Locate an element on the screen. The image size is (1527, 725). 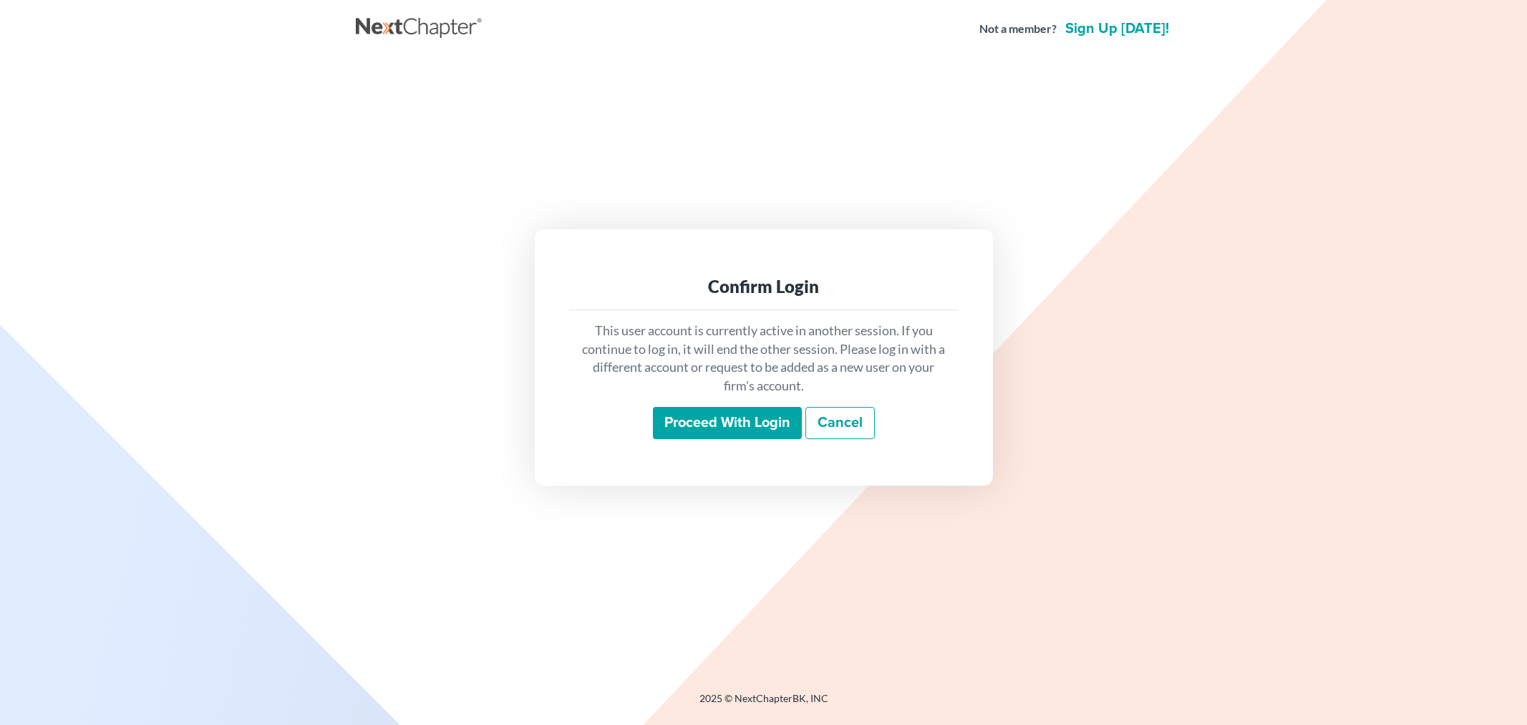
input: Proceed with login is located at coordinates (728, 423).